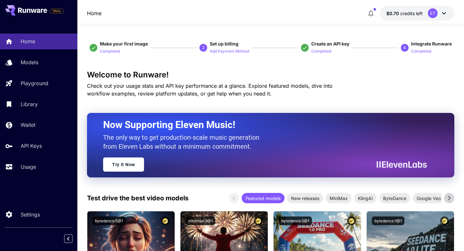  What do you see at coordinates (73, 239) in the screenshot?
I see `div: Collapse sidebar` at bounding box center [73, 239].